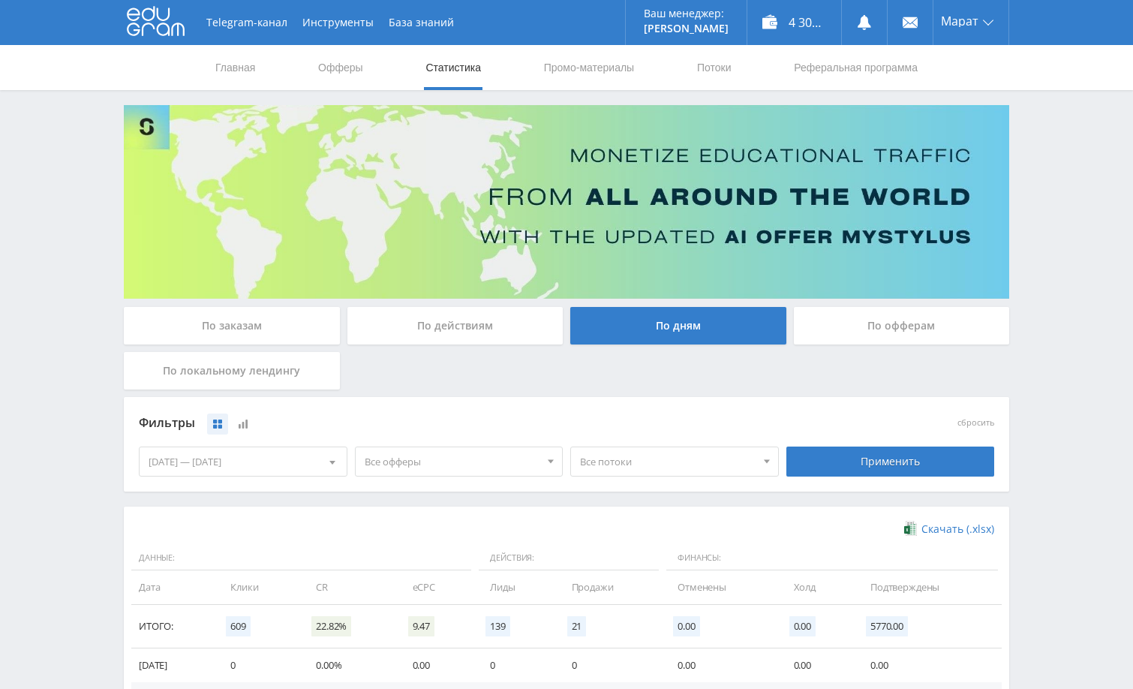  Describe the element at coordinates (910, 528) in the screenshot. I see `img: xlsx` at that location.